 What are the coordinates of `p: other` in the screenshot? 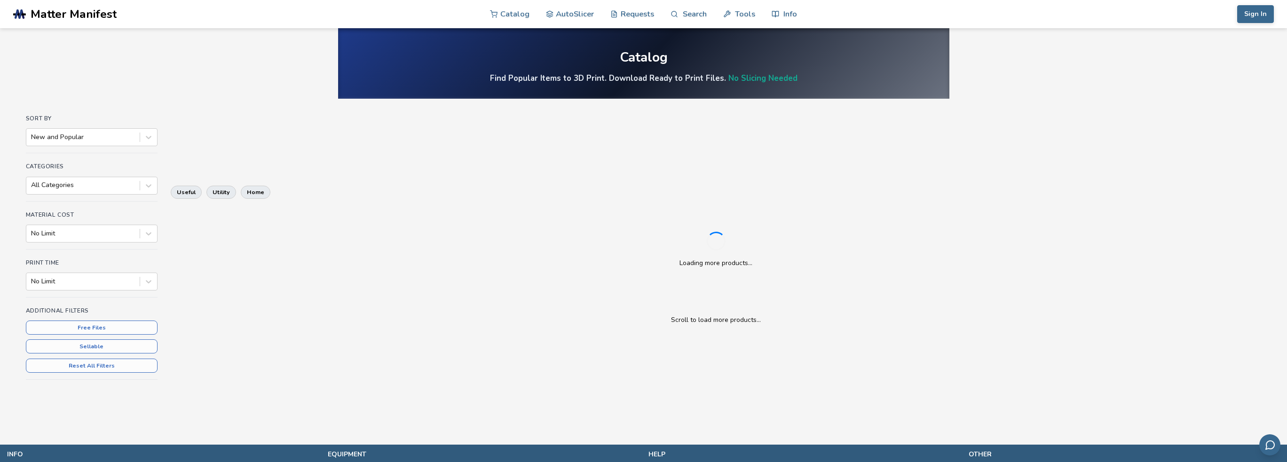 It's located at (1124, 454).